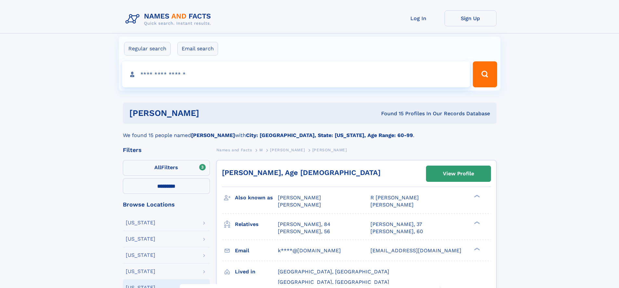 This screenshot has width=619, height=288. Describe the element at coordinates (458, 174) in the screenshot. I see `a: View Profile` at that location.